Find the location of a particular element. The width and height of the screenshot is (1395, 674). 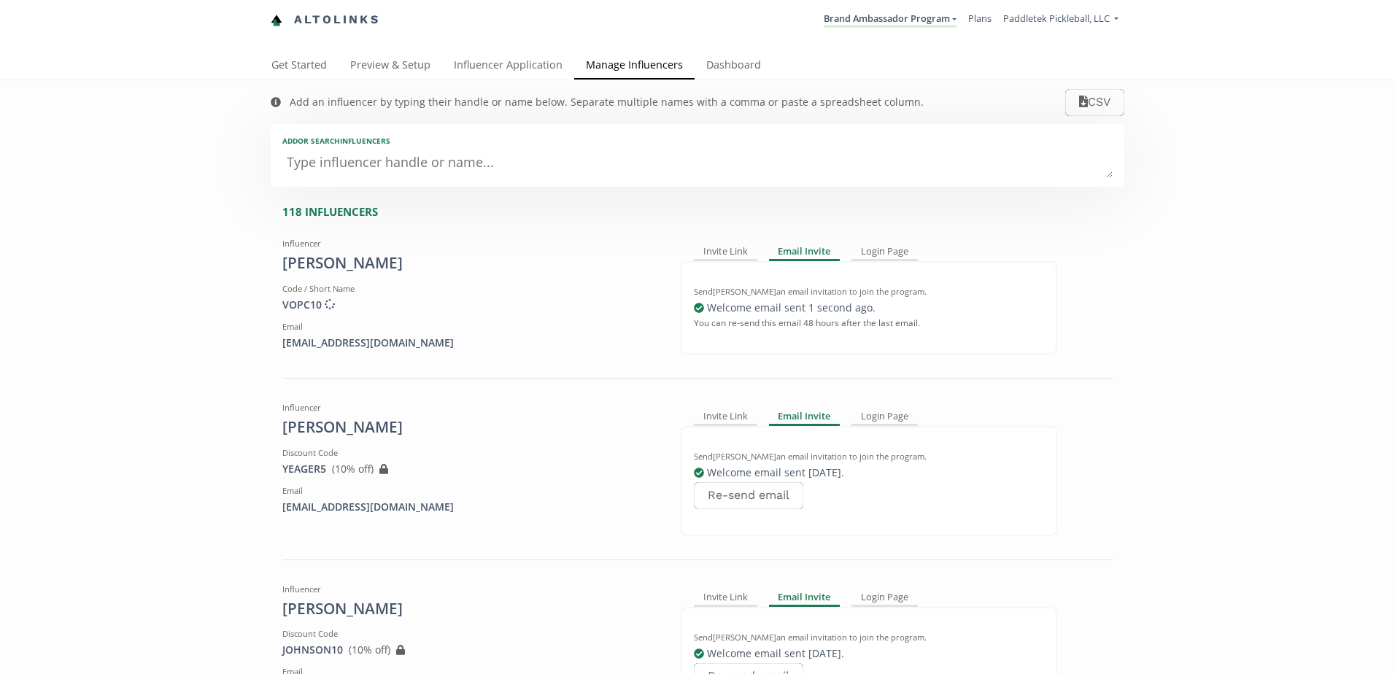

a: Preview & Setup is located at coordinates (390, 66).